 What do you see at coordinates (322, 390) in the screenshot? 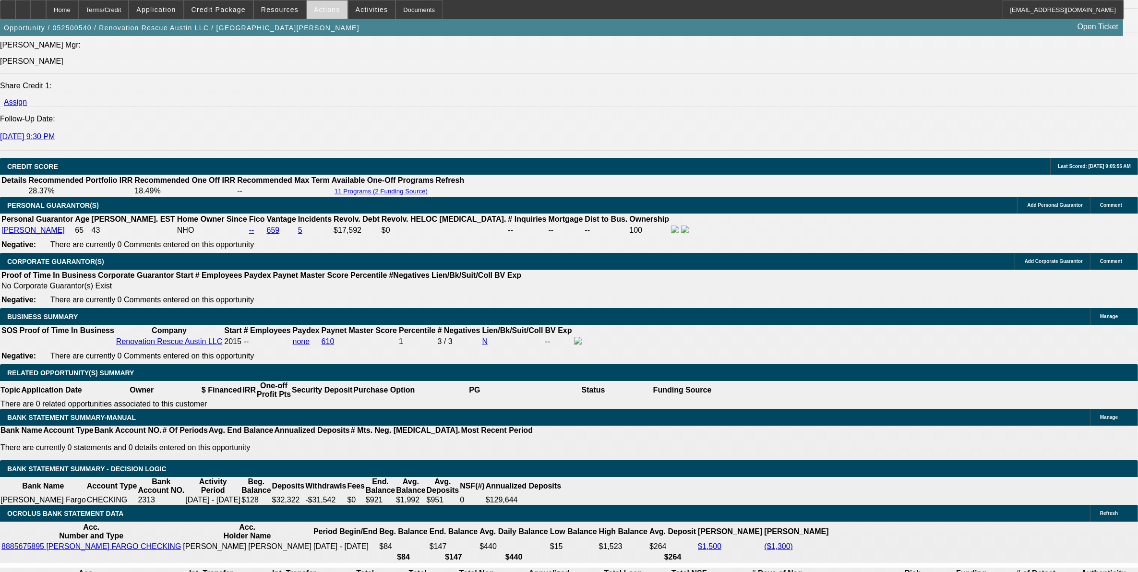
I see `th: Security Deposit` at bounding box center [322, 390].